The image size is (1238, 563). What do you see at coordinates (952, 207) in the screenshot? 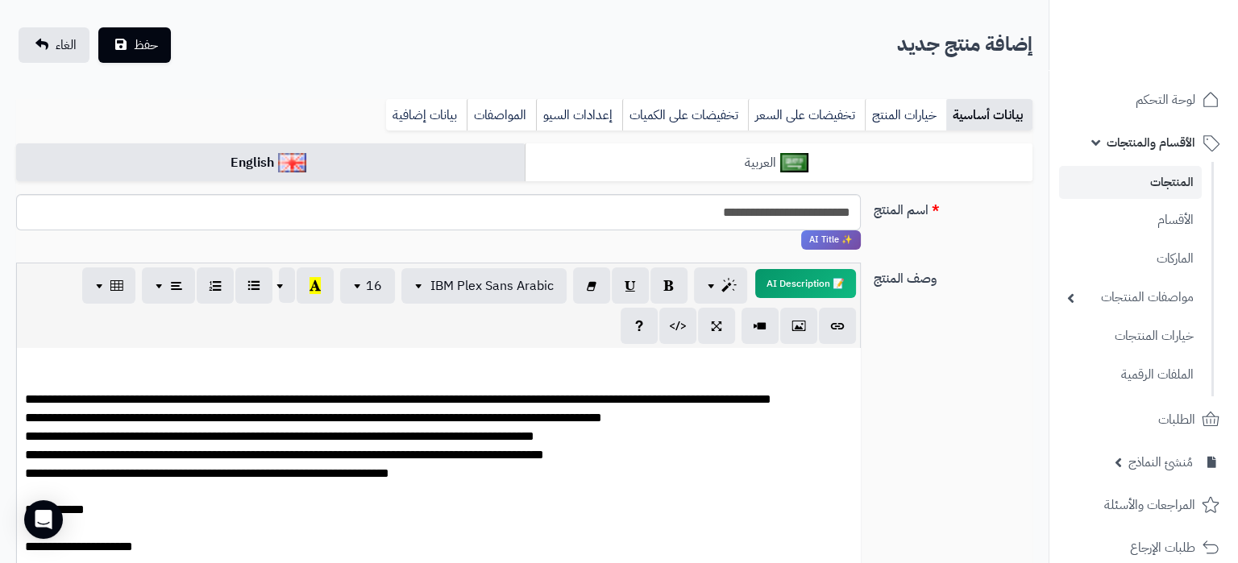
I see `label: اسم المنتج` at bounding box center [952, 207].